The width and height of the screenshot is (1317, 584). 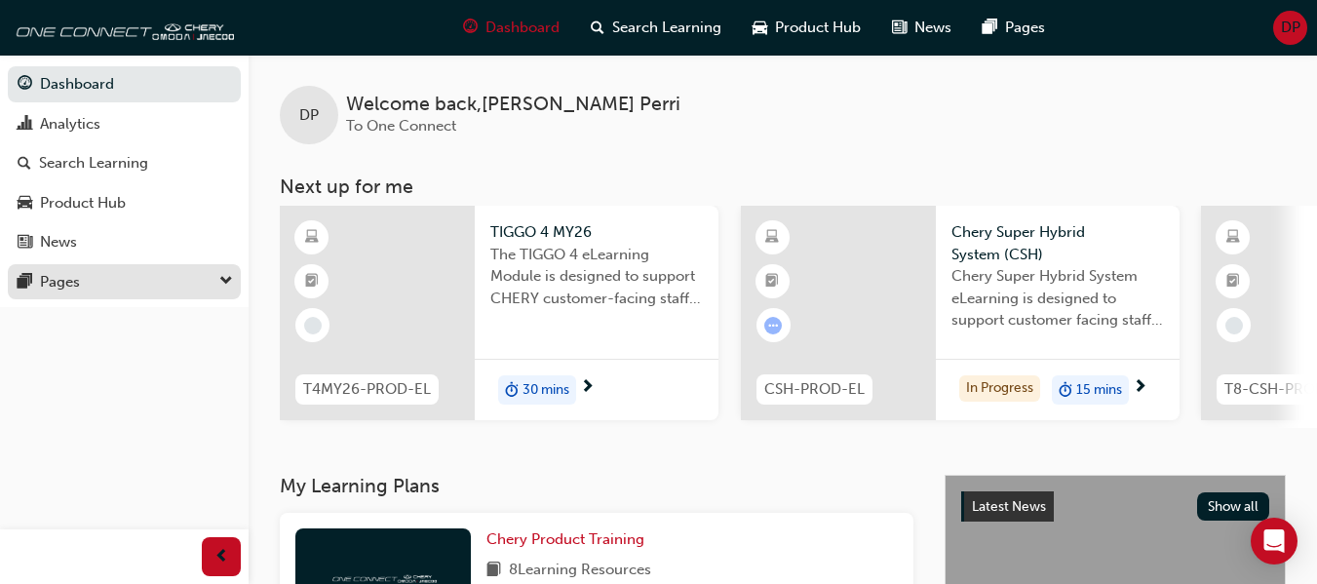 I want to click on div: News, so click(x=58, y=242).